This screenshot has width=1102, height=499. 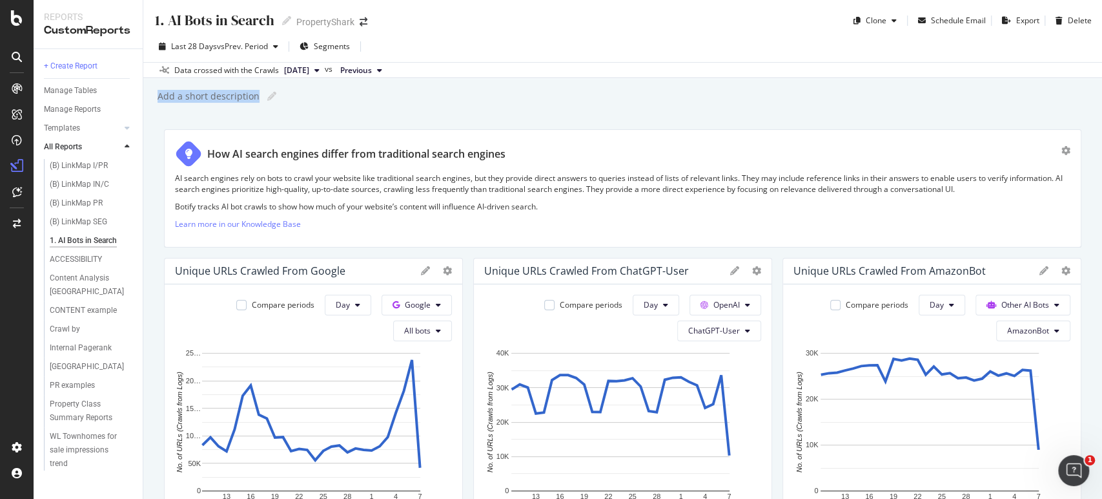 What do you see at coordinates (70, 66) in the screenshot?
I see `div: + Create Report` at bounding box center [70, 66].